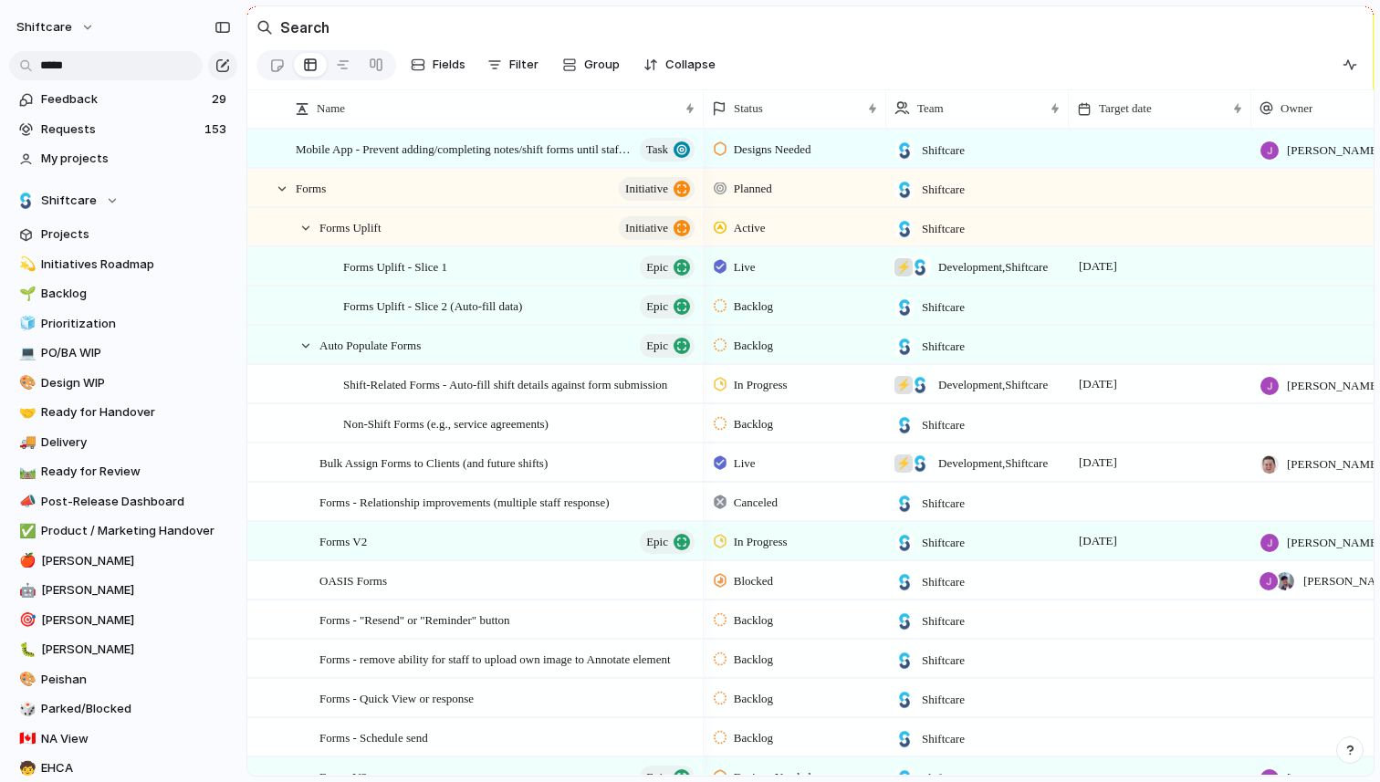  I want to click on div: 🧊Prioritization, so click(123, 324).